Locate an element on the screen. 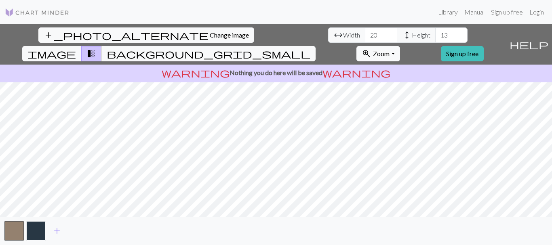 The image size is (552, 245). span: Width is located at coordinates (351, 35).